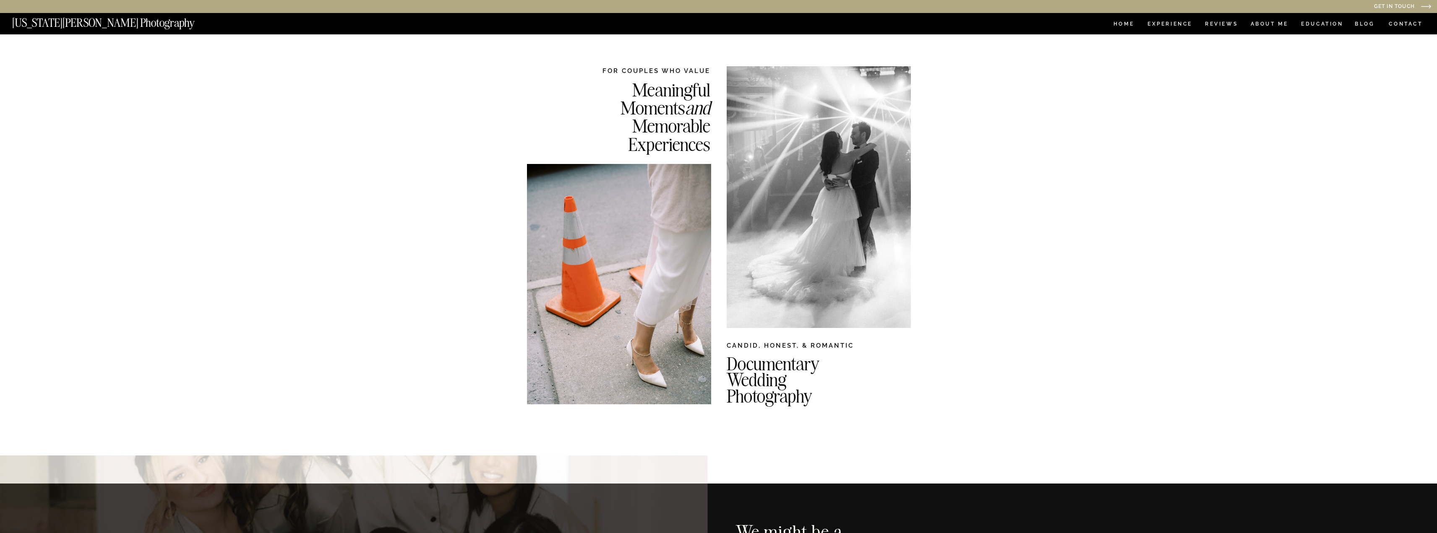  What do you see at coordinates (1169, 25) in the screenshot?
I see `a: Experience` at bounding box center [1169, 25].